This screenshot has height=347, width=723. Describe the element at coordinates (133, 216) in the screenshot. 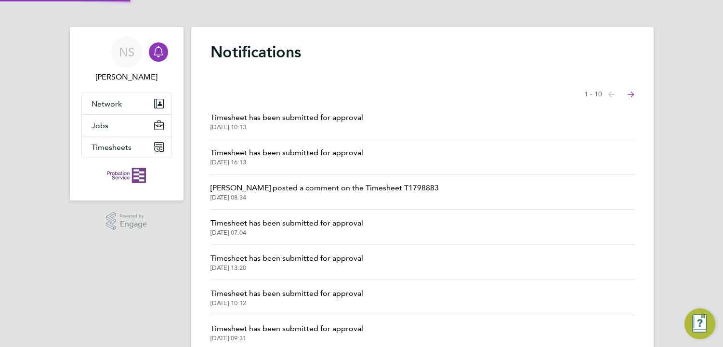

I see `span: Powered by` at that location.